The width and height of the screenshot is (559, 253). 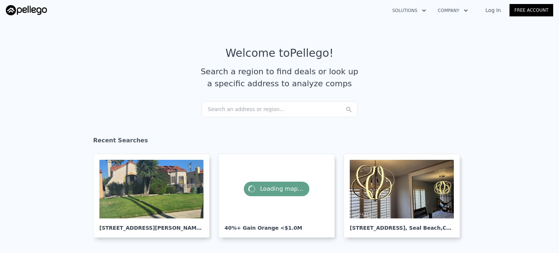 What do you see at coordinates (280, 53) in the screenshot?
I see `div: Welcome to Pellego !` at bounding box center [280, 53].